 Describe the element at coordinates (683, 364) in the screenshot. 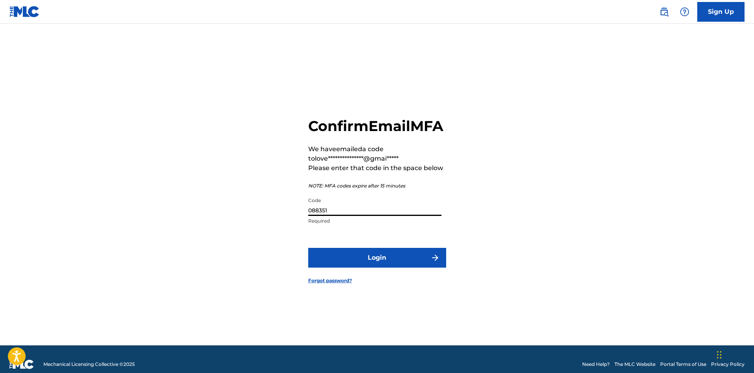

I see `a: Portal Terms of Use` at that location.